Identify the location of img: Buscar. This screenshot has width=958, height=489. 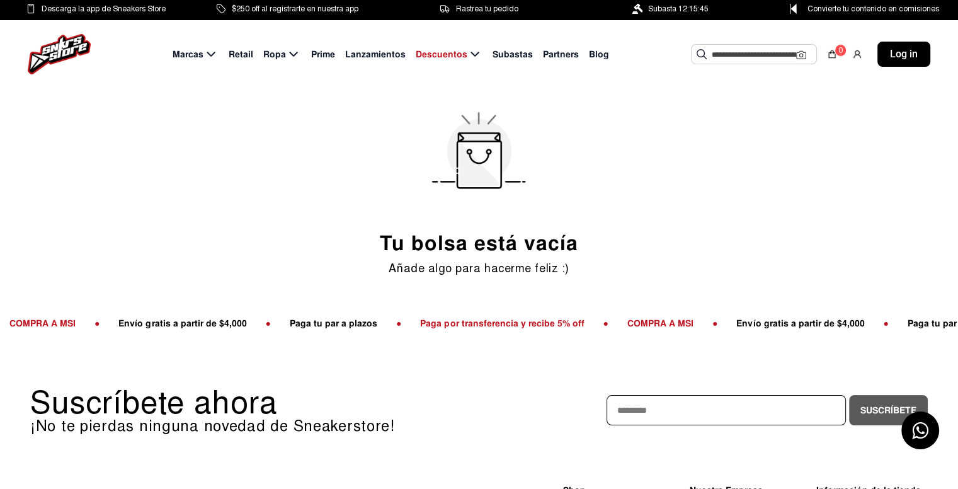
(701, 54).